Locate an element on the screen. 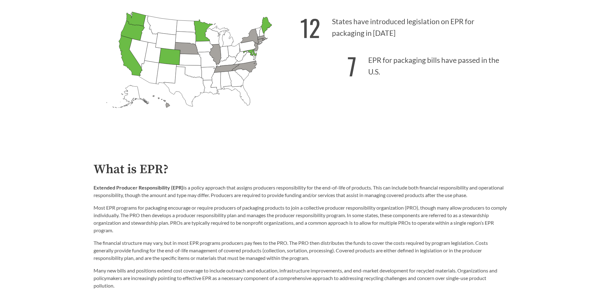 The width and height of the screenshot is (600, 297). p: The financial structure may vary, but in most EPR programs producers pay fees to the PRO. The PRO... is located at coordinates (300, 251).